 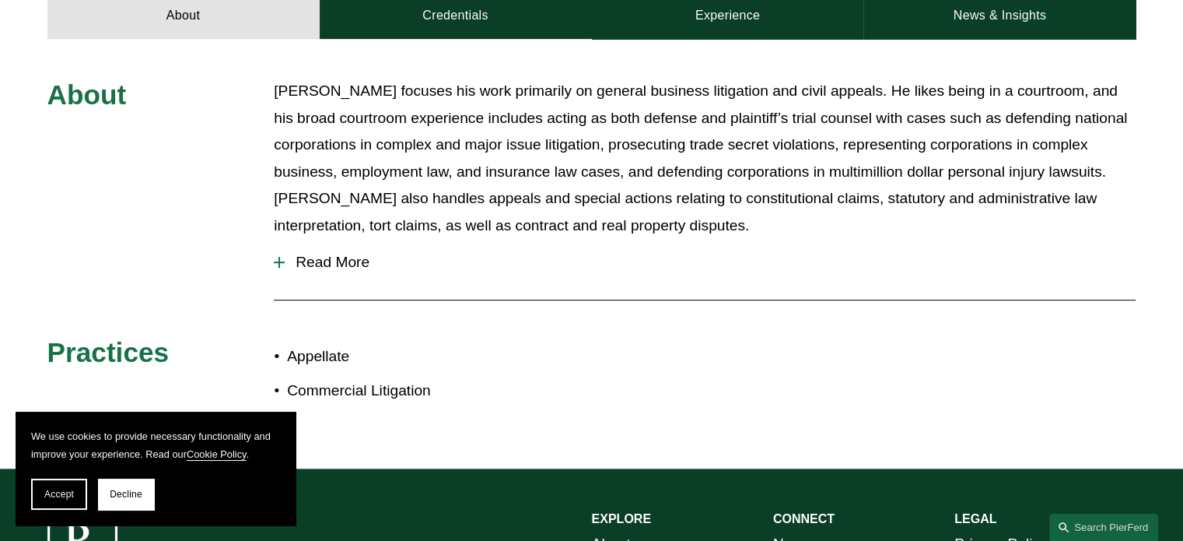 What do you see at coordinates (59, 494) in the screenshot?
I see `span: Accept` at bounding box center [59, 494].